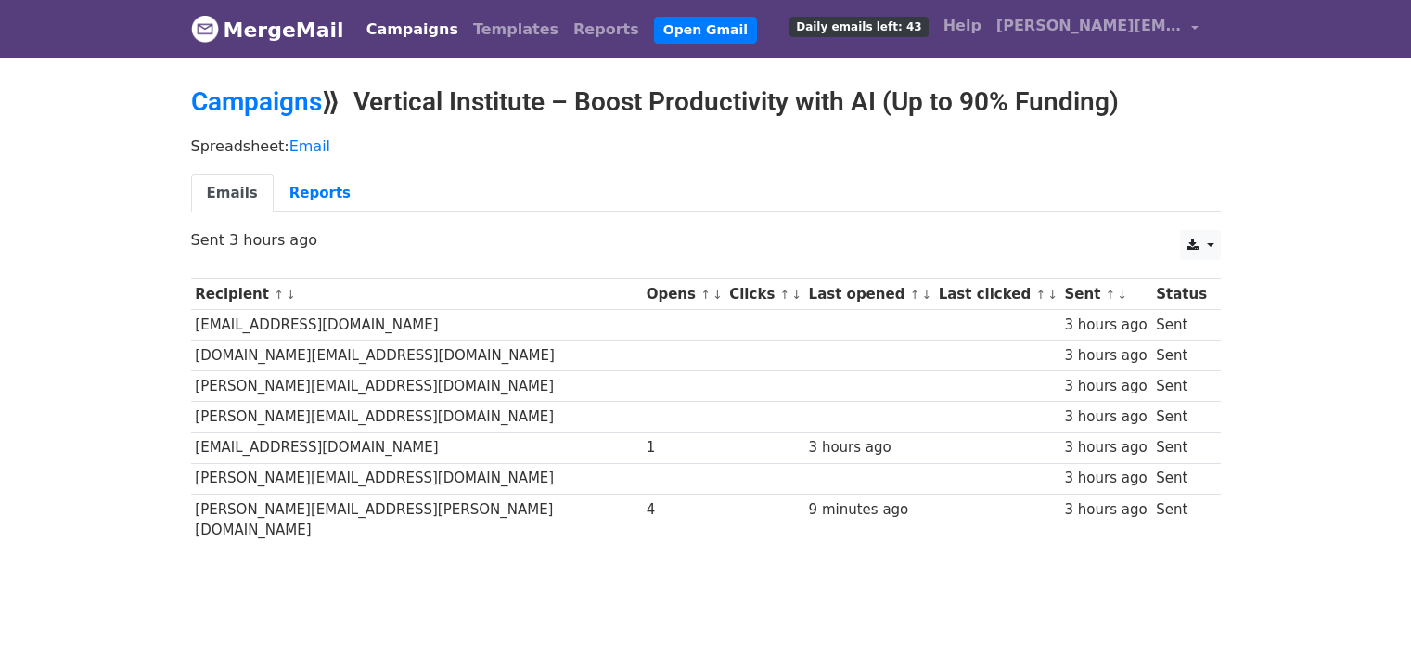 The height and width of the screenshot is (645, 1411). I want to click on th: Last opened, so click(869, 294).